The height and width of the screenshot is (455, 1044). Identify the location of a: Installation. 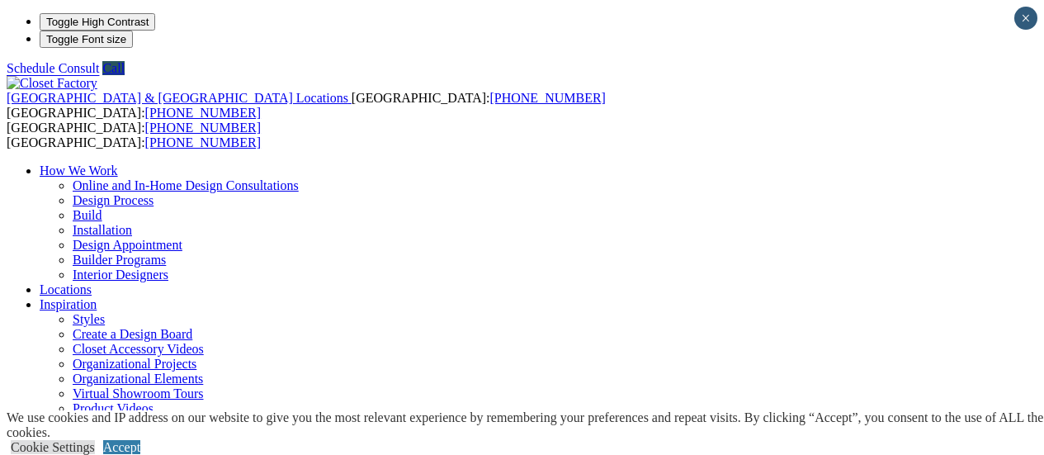
(102, 229).